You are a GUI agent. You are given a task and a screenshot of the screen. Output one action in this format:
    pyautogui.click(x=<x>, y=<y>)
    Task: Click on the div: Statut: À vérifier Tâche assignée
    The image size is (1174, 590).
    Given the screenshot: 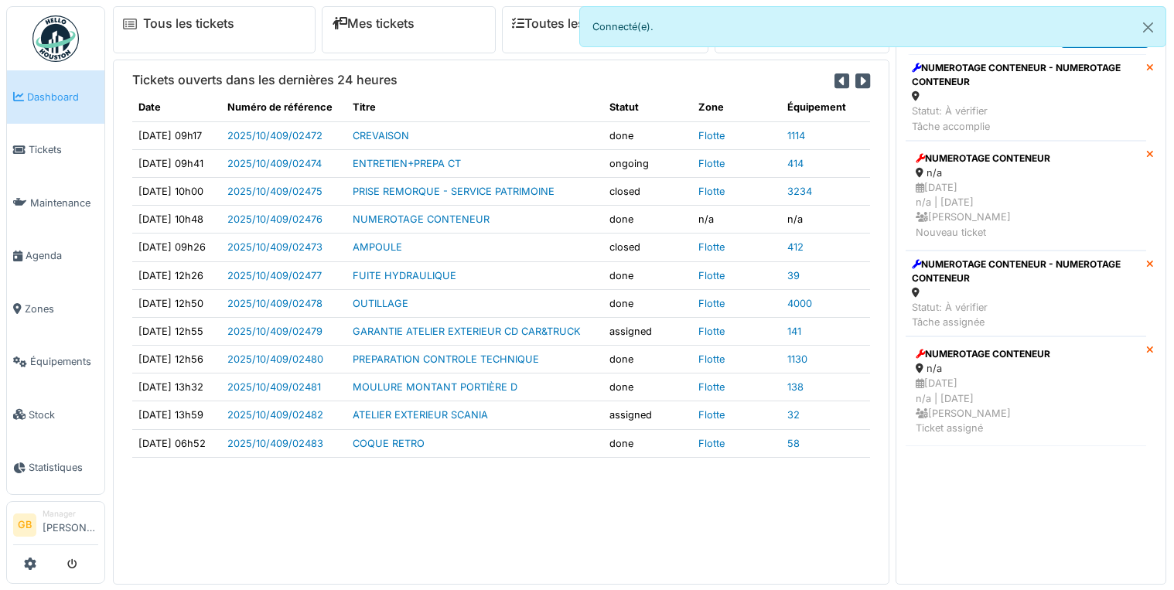 What is the action you would take?
    pyautogui.click(x=1026, y=315)
    